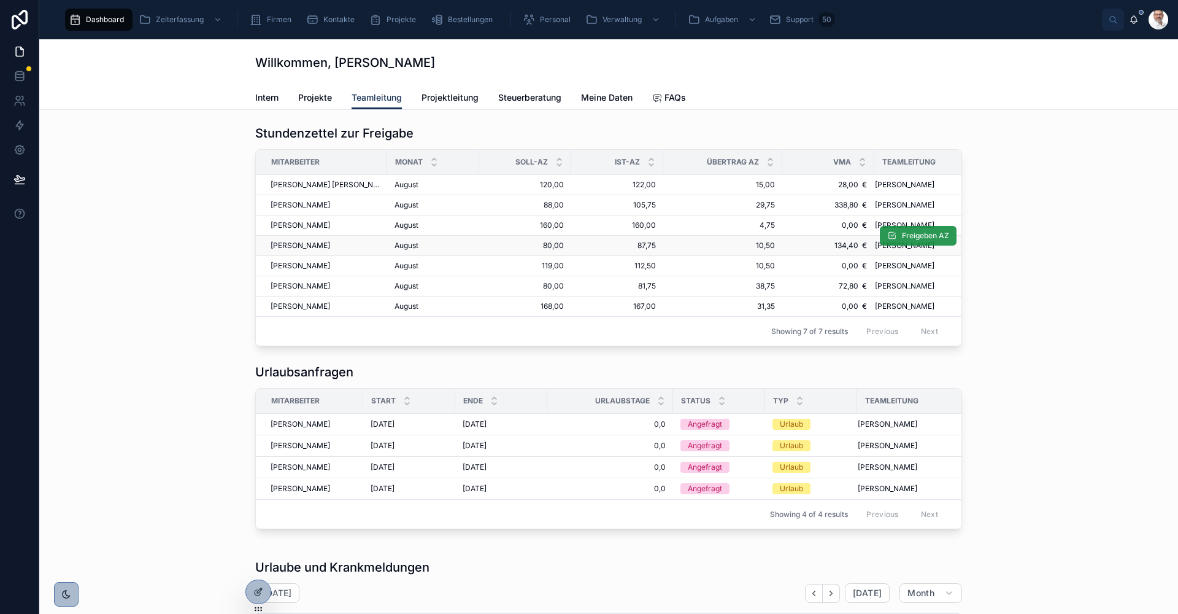 The image size is (1178, 614). What do you see at coordinates (617, 185) in the screenshot?
I see `a: 122,00` at bounding box center [617, 185].